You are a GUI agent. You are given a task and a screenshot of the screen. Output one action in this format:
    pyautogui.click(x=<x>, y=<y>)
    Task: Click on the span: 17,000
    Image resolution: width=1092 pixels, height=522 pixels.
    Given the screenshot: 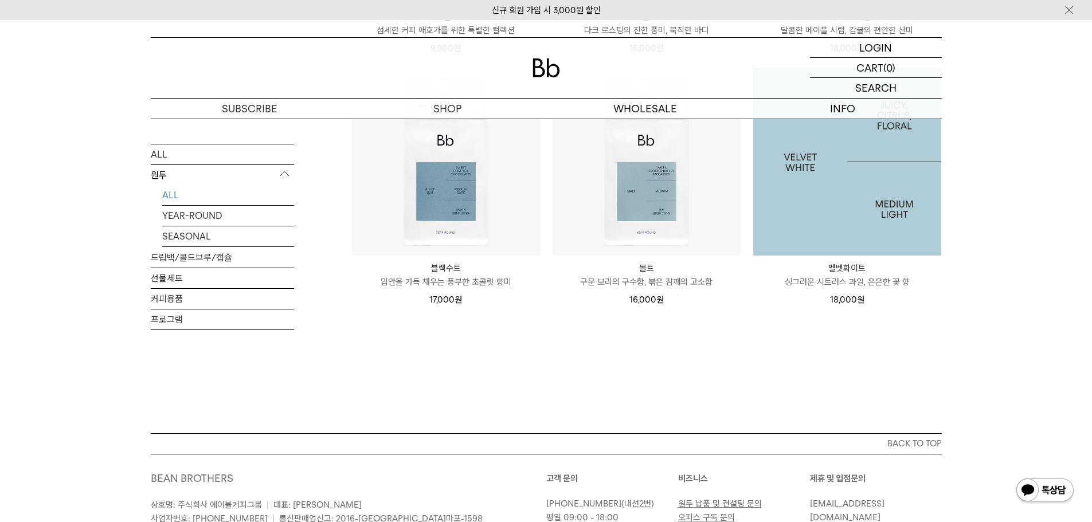 What is the action you would take?
    pyautogui.click(x=445, y=300)
    